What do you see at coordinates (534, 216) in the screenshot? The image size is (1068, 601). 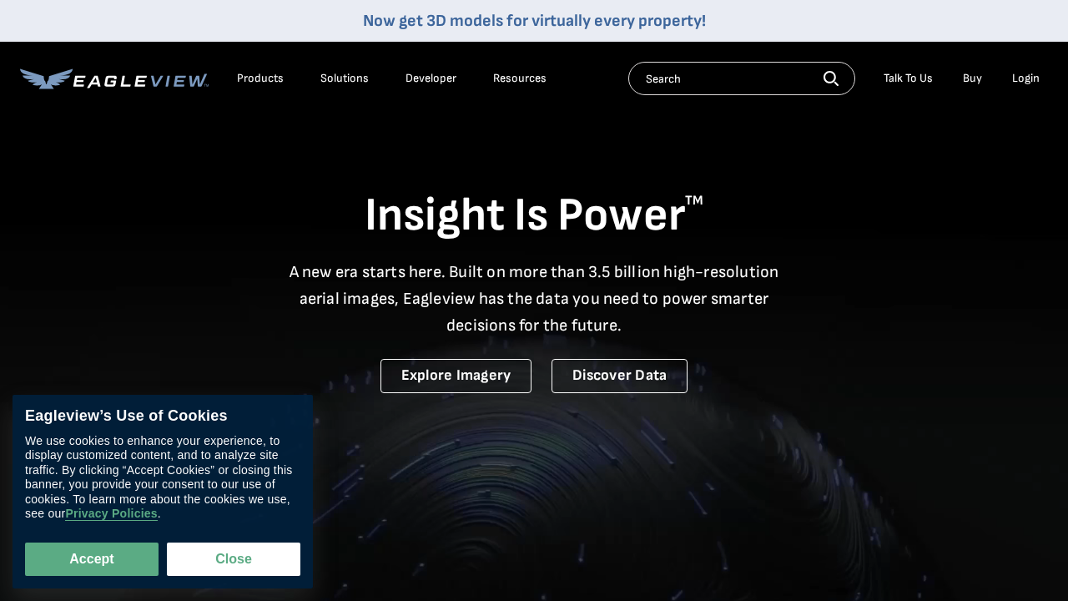 I see `h1: Insight Is Power` at bounding box center [534, 216].